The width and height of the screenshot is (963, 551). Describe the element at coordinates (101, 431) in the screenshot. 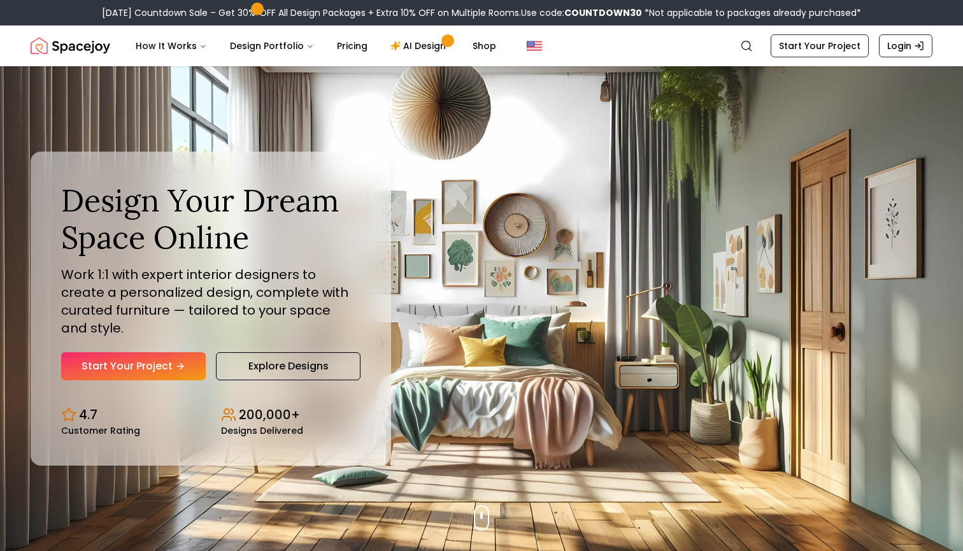

I see `small: Customer Rating` at that location.